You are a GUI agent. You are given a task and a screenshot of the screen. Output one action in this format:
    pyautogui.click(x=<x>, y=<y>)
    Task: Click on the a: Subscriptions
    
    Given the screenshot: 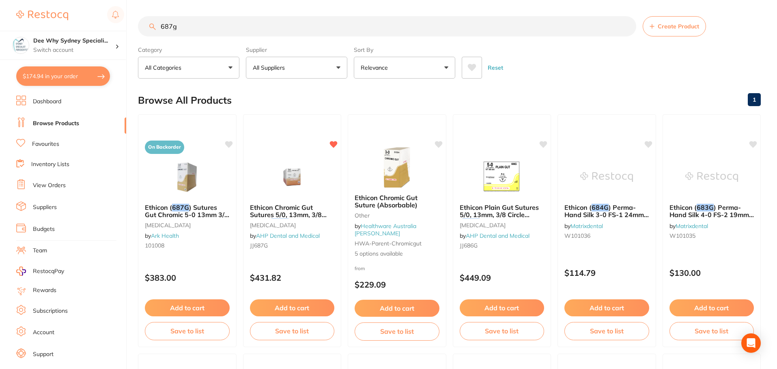 What is the action you would take?
    pyautogui.click(x=50, y=311)
    